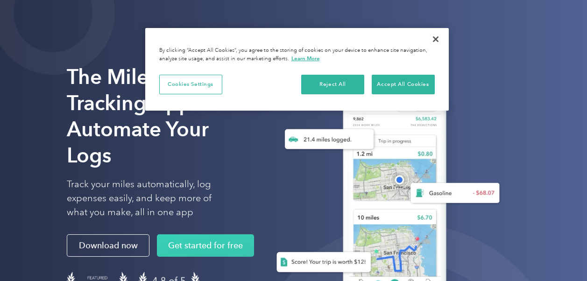 This screenshot has width=587, height=281. I want to click on strong: The Mileage Tracking App to Automate Your Logs, so click(141, 116).